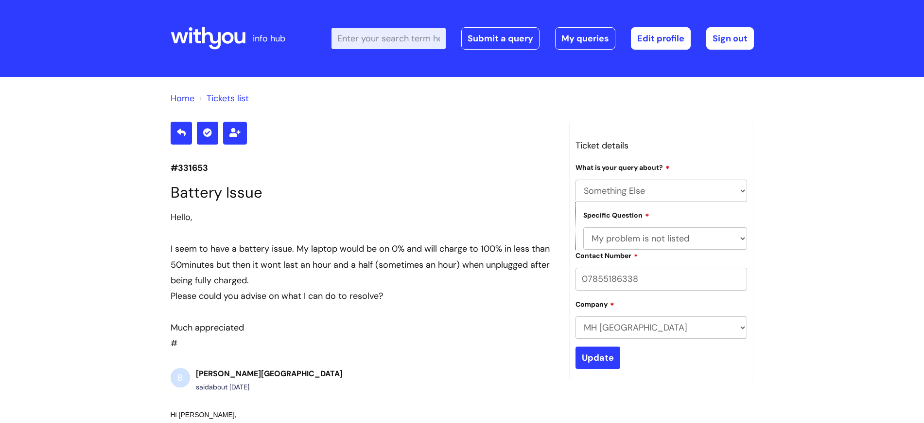  What do you see at coordinates (363, 264) in the screenshot?
I see `div: I seem to have a battery issue. My laptop would be on 0% and will charge to 100% in less than 50m...` at bounding box center [363, 264].